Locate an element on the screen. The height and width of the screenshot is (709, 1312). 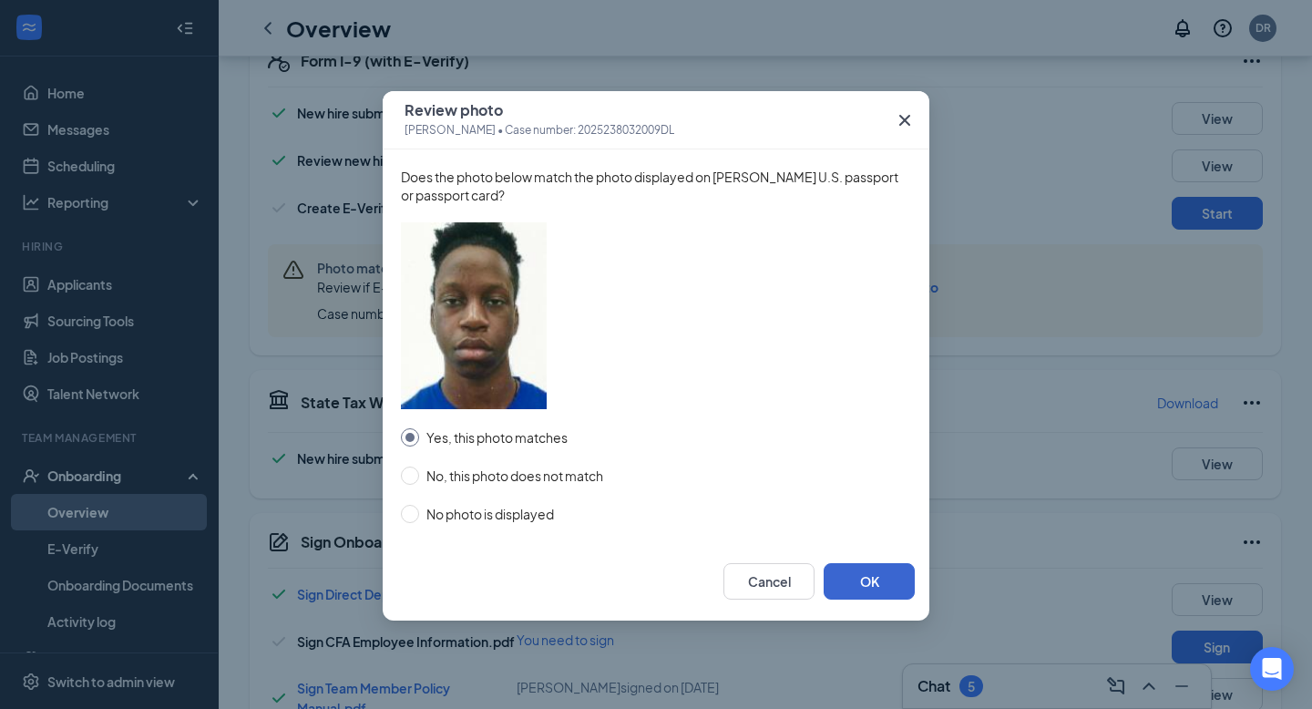
button: OK is located at coordinates (869, 581).